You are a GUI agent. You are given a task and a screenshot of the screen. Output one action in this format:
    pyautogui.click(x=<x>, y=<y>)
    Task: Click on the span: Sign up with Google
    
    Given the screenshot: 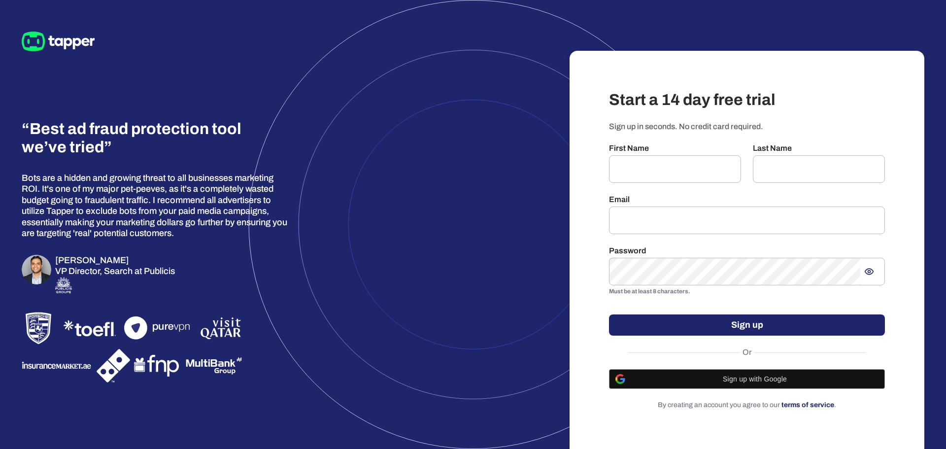 What is the action you would take?
    pyautogui.click(x=755, y=379)
    